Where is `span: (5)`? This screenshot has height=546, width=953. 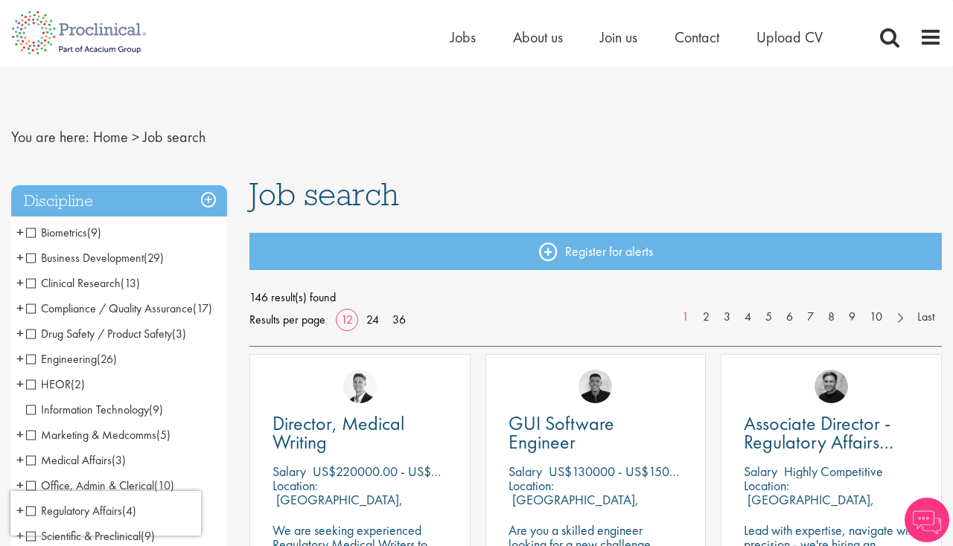
span: (5) is located at coordinates (163, 435).